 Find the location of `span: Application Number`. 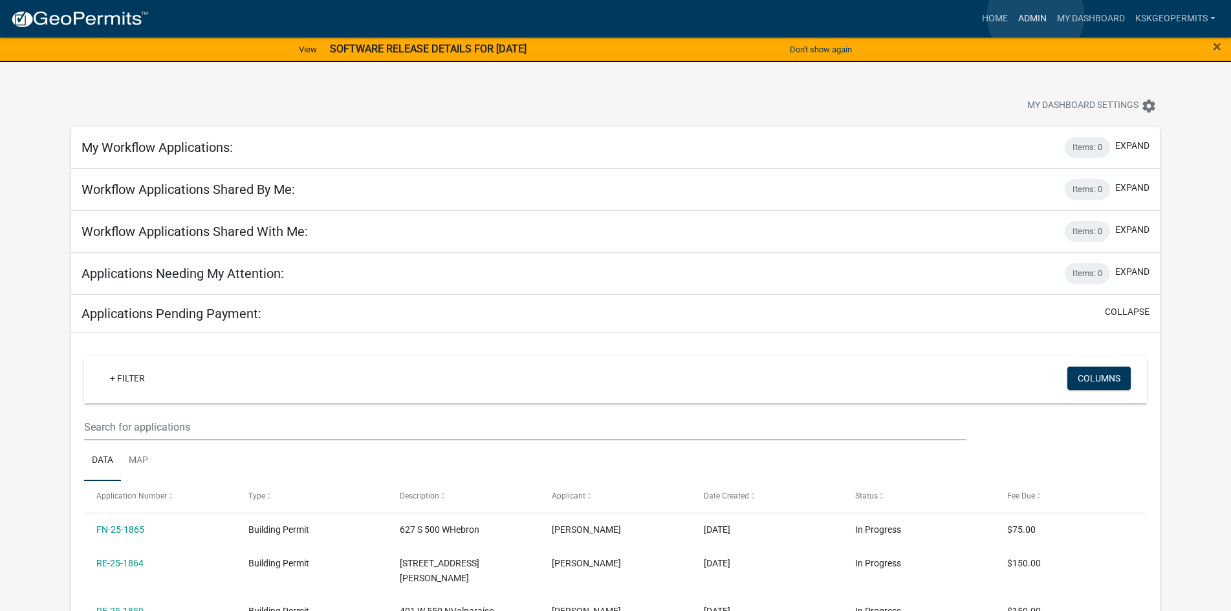

span: Application Number is located at coordinates (131, 496).